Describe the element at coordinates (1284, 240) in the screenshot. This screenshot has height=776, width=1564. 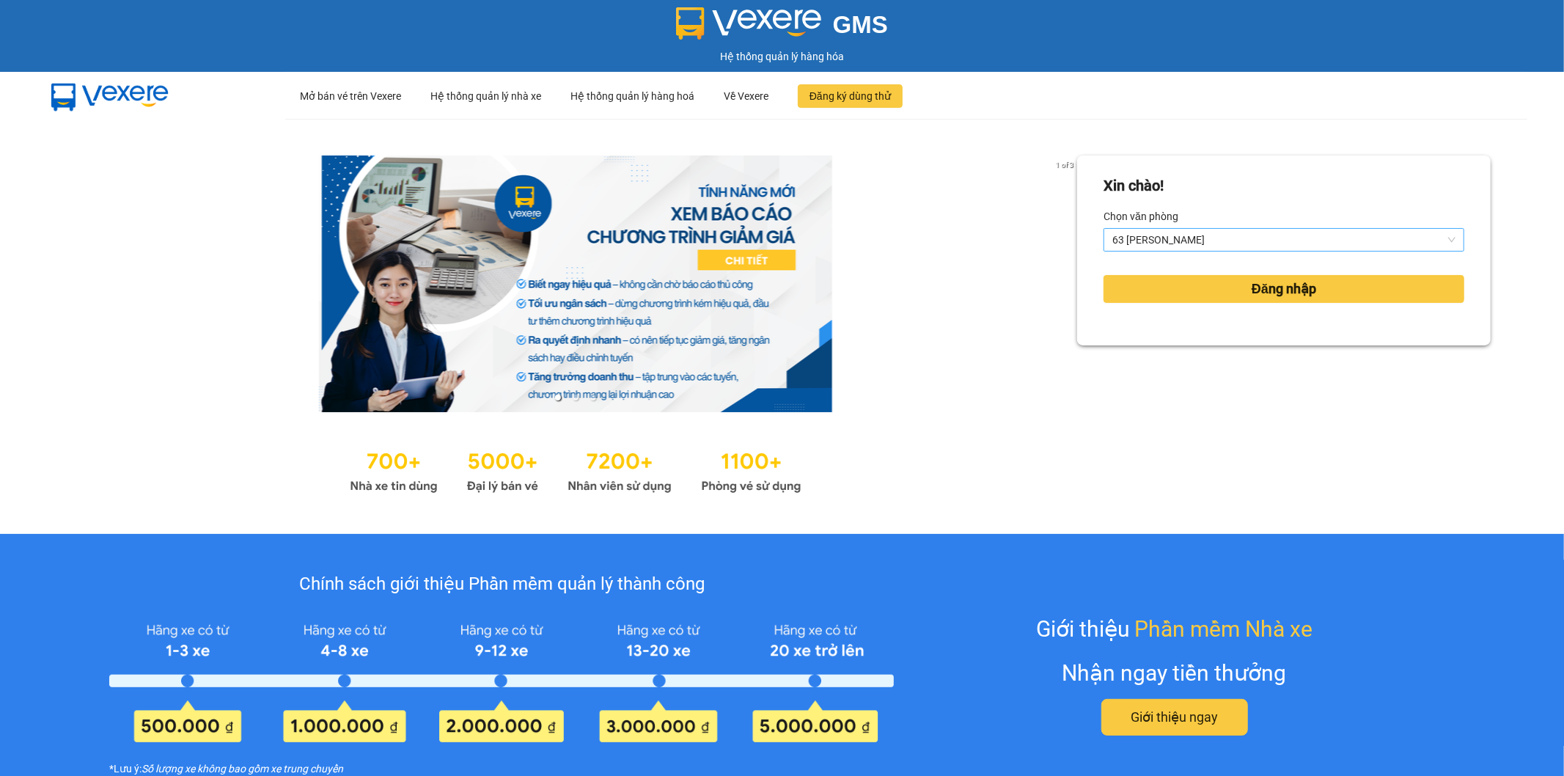
I see `span: 63 Trần Quang Tặng` at that location.